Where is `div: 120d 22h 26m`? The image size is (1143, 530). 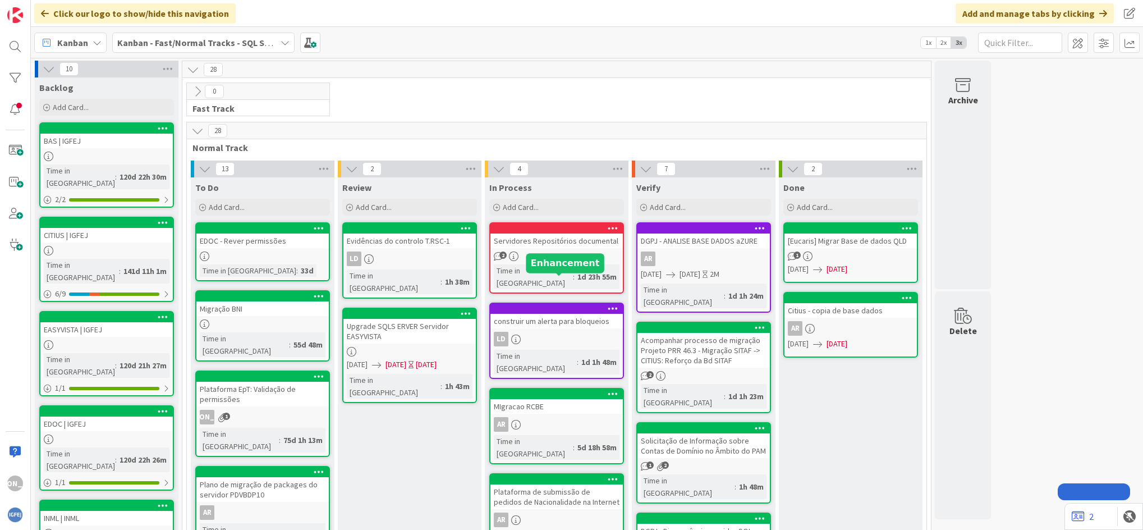 div: 120d 22h 26m is located at coordinates (143, 460).